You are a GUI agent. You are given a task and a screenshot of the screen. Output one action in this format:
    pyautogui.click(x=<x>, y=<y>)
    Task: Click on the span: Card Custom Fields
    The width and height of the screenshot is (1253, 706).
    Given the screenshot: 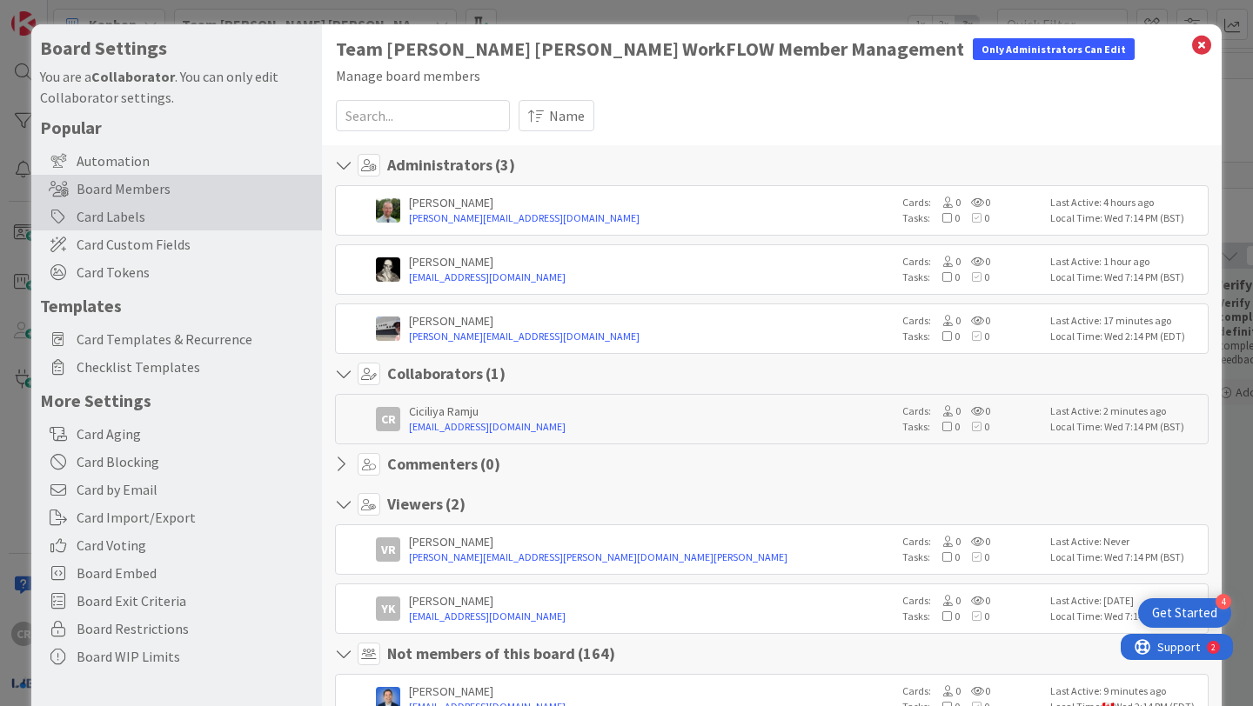 What is the action you would take?
    pyautogui.click(x=195, y=244)
    